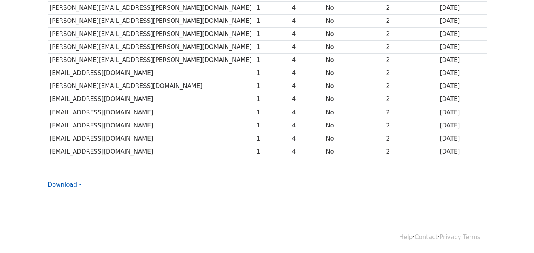 The width and height of the screenshot is (534, 253). Describe the element at coordinates (450, 237) in the screenshot. I see `a: Privacy` at that location.